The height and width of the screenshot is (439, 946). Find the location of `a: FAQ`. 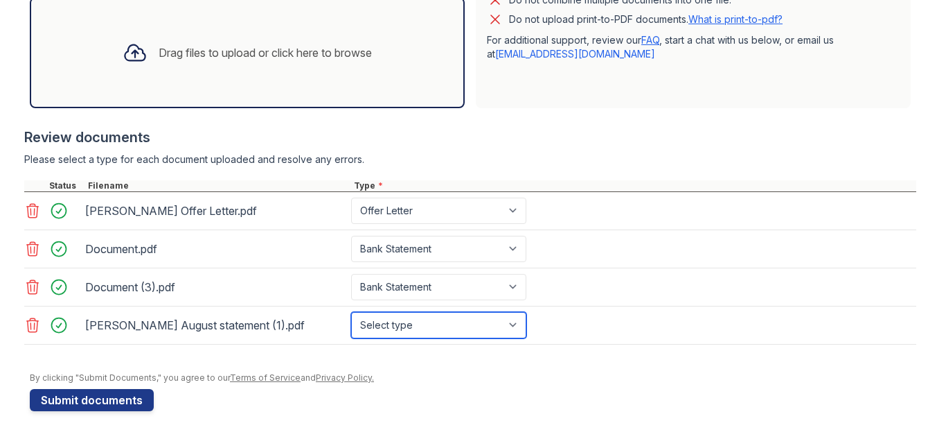

a: FAQ is located at coordinates (650, 39).